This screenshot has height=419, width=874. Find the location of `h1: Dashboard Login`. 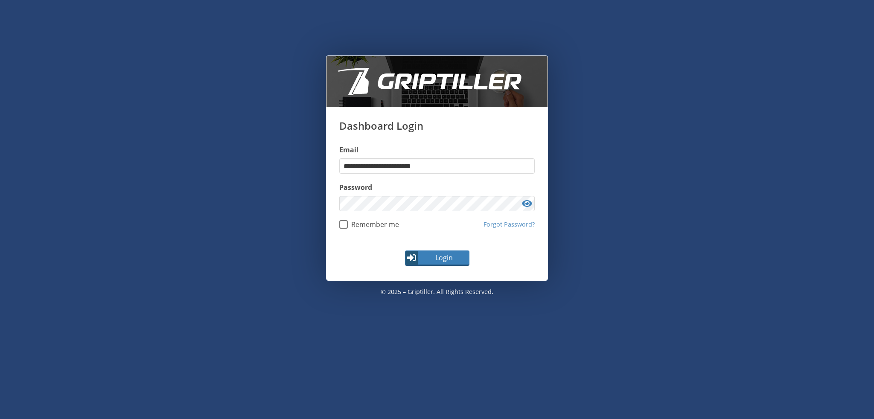

h1: Dashboard Login is located at coordinates (437, 129).